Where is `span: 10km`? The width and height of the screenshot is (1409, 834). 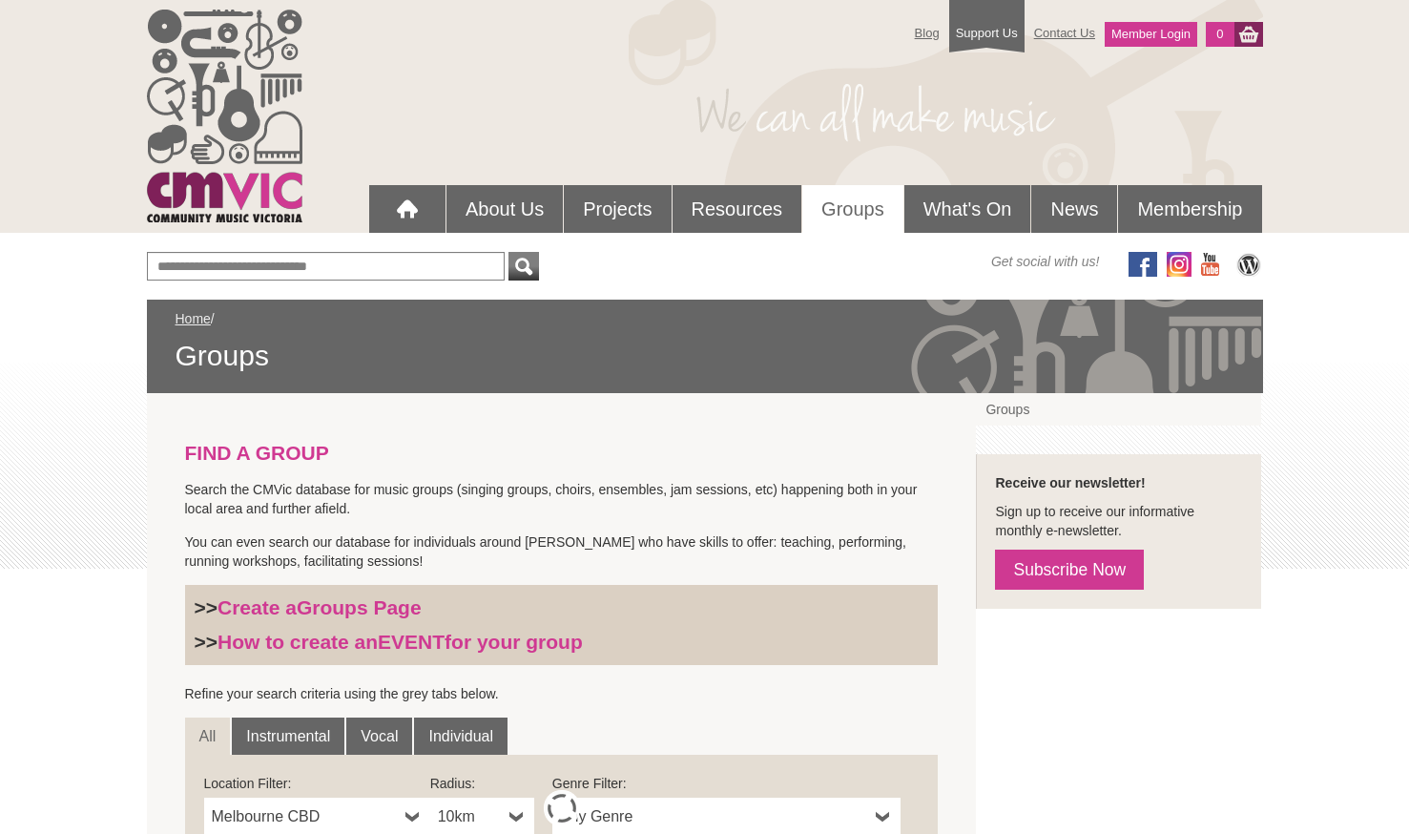
span: 10km is located at coordinates (469, 816).